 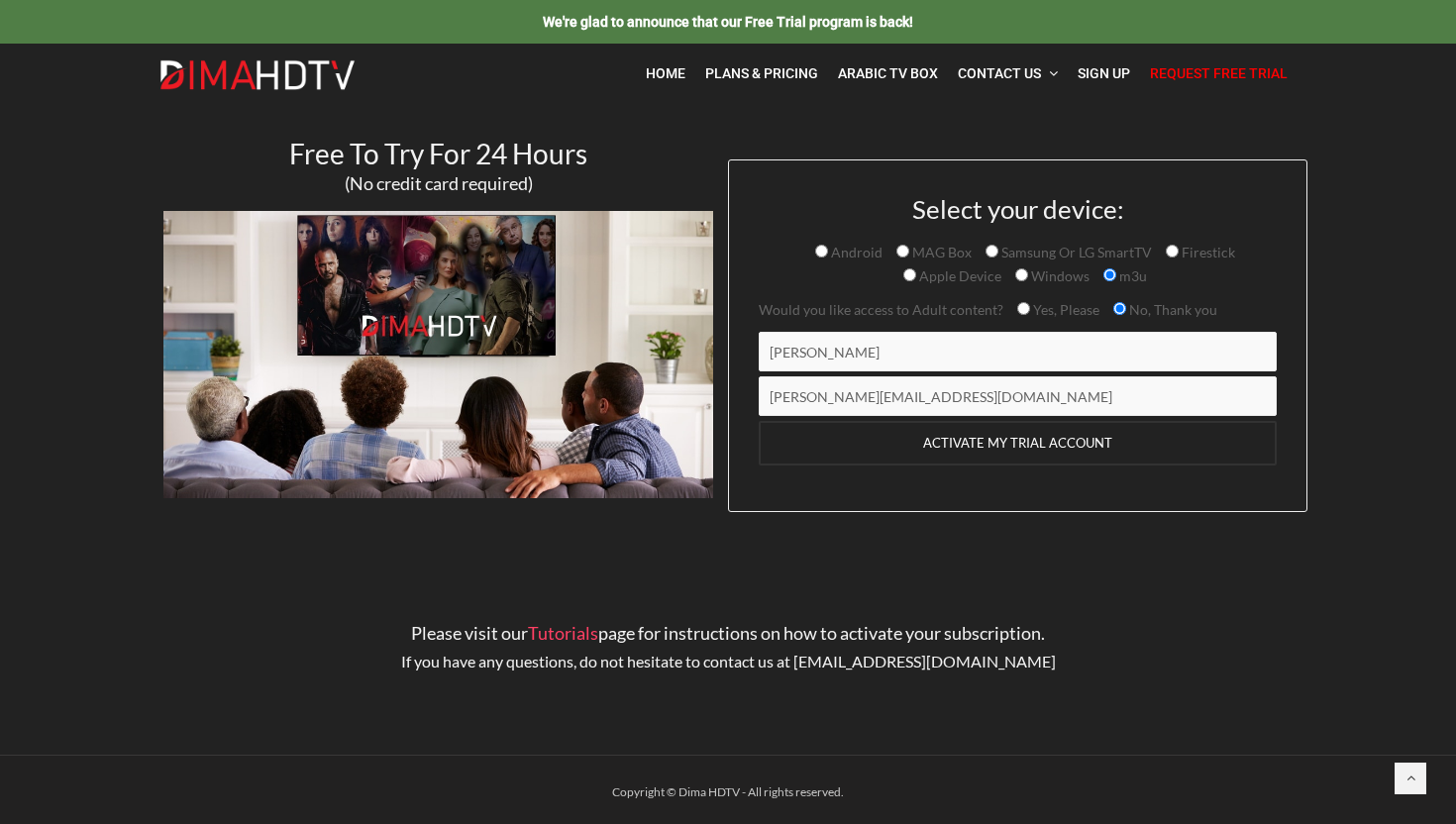 What do you see at coordinates (665, 74) in the screenshot?
I see `a: Home` at bounding box center [665, 74].